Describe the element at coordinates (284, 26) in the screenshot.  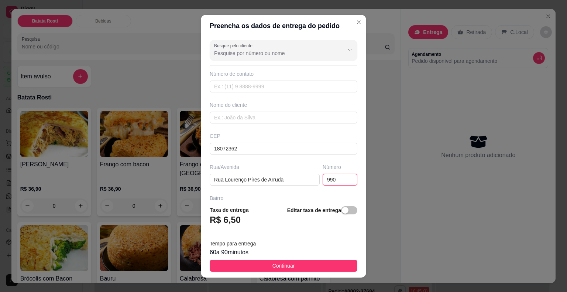
I see `header: Preencha os dados de entrega do pedido` at that location.